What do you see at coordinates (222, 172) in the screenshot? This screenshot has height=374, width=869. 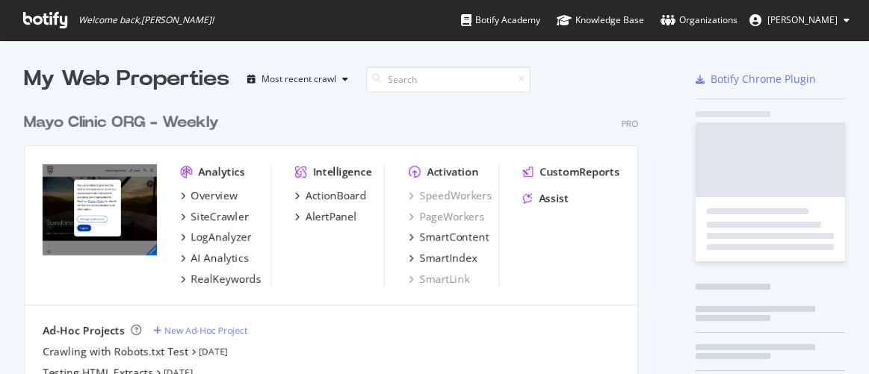 I see `div: Analytics` at bounding box center [222, 172].